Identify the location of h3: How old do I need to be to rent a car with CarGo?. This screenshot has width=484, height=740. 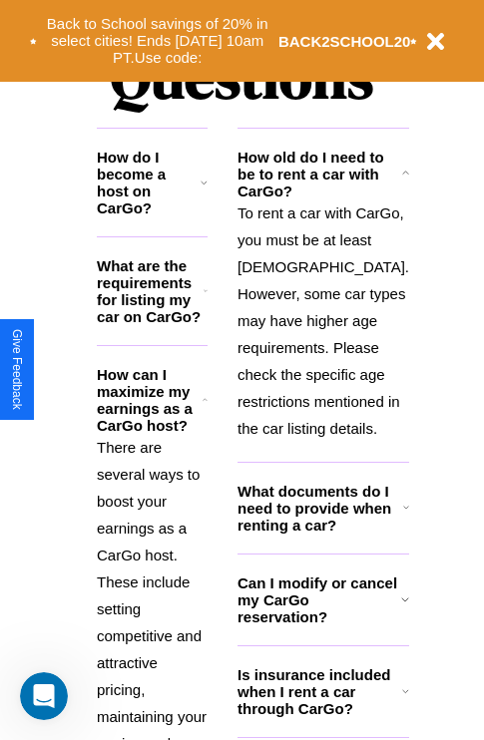
(319, 174).